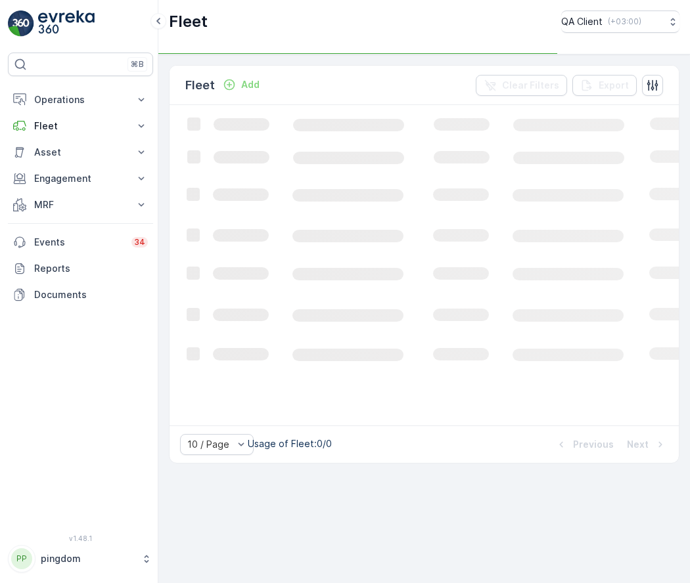 The width and height of the screenshot is (690, 583). I want to click on button: Export, so click(604, 85).